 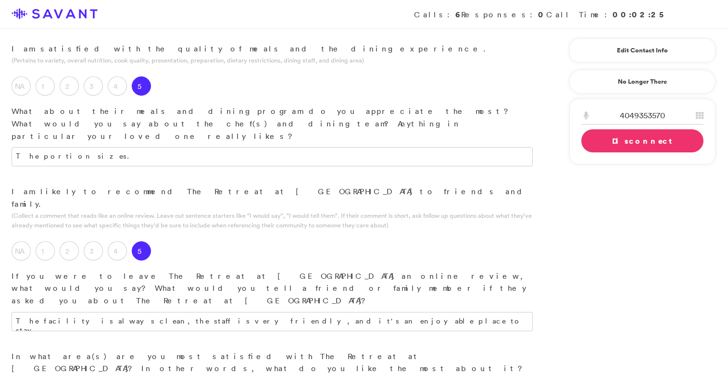 What do you see at coordinates (643, 82) in the screenshot?
I see `a: No Longer There` at bounding box center [643, 82].